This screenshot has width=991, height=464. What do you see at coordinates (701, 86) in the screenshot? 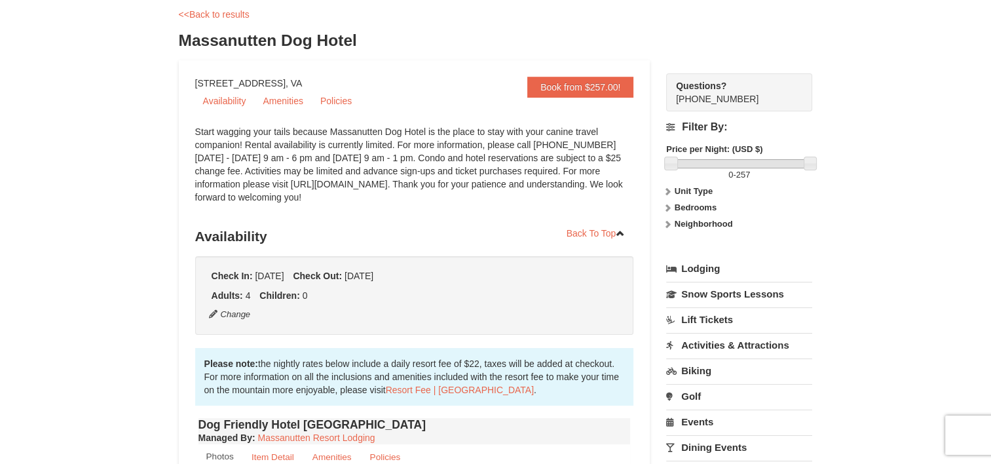
I see `strong: Questions?` at bounding box center [701, 86].